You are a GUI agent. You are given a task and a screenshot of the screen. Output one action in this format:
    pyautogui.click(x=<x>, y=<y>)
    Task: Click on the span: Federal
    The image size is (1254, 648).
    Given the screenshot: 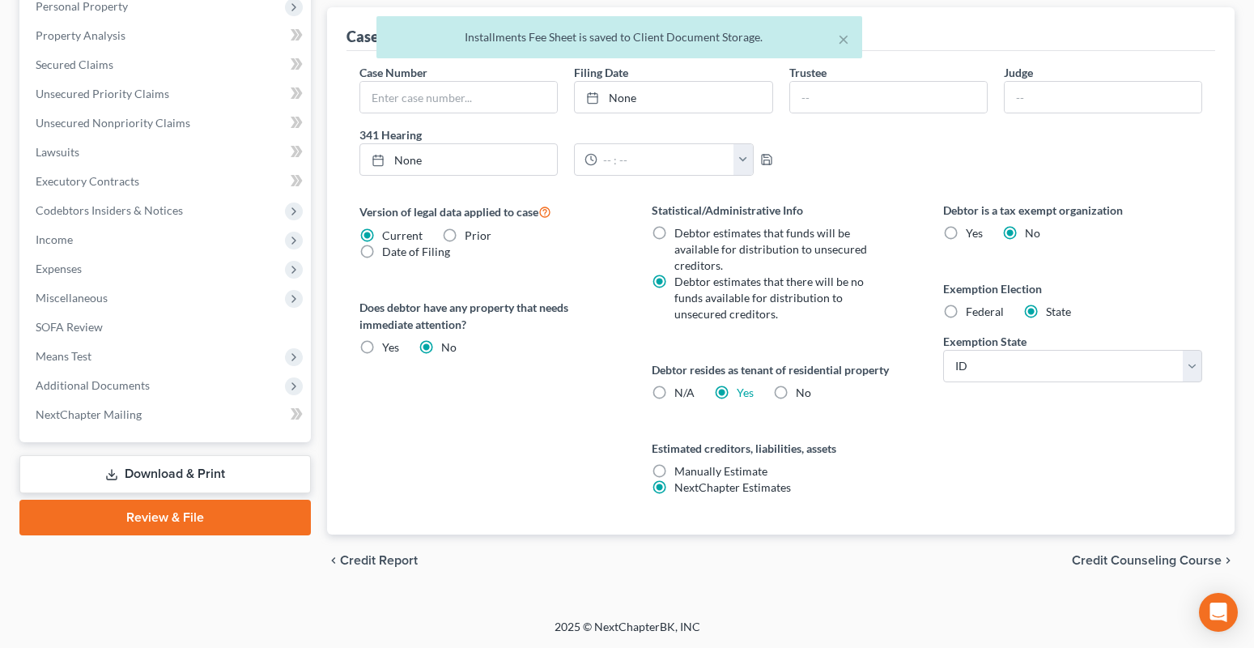 What is the action you would take?
    pyautogui.click(x=984, y=311)
    